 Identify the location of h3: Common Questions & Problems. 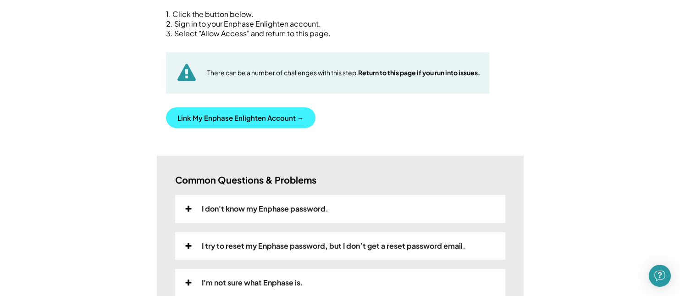
(246, 180).